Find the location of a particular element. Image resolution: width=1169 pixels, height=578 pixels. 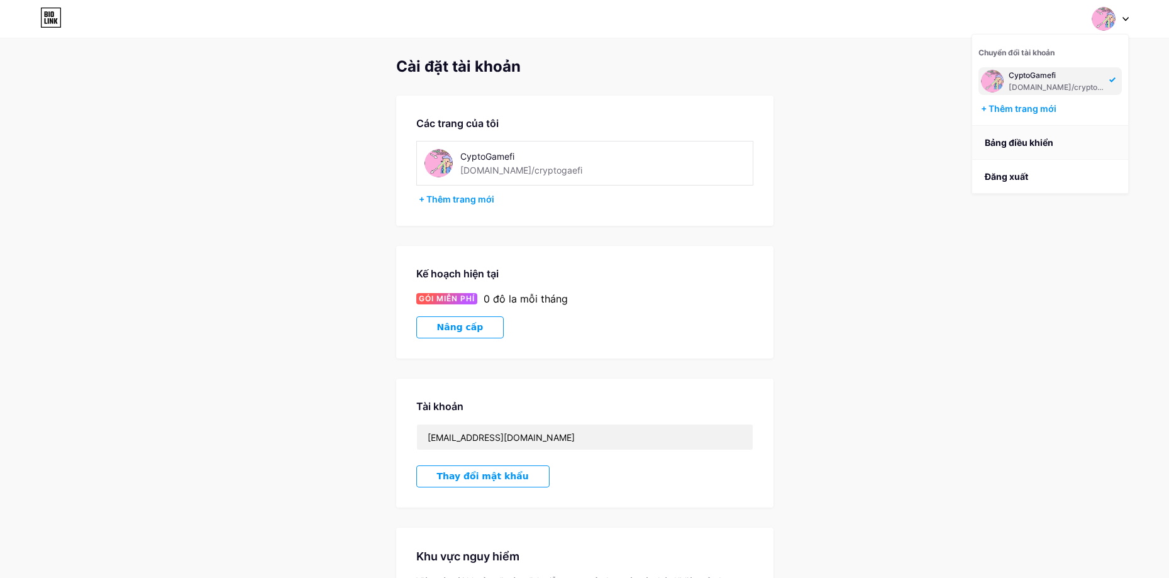

font: Đăng xuất is located at coordinates (1006, 176).